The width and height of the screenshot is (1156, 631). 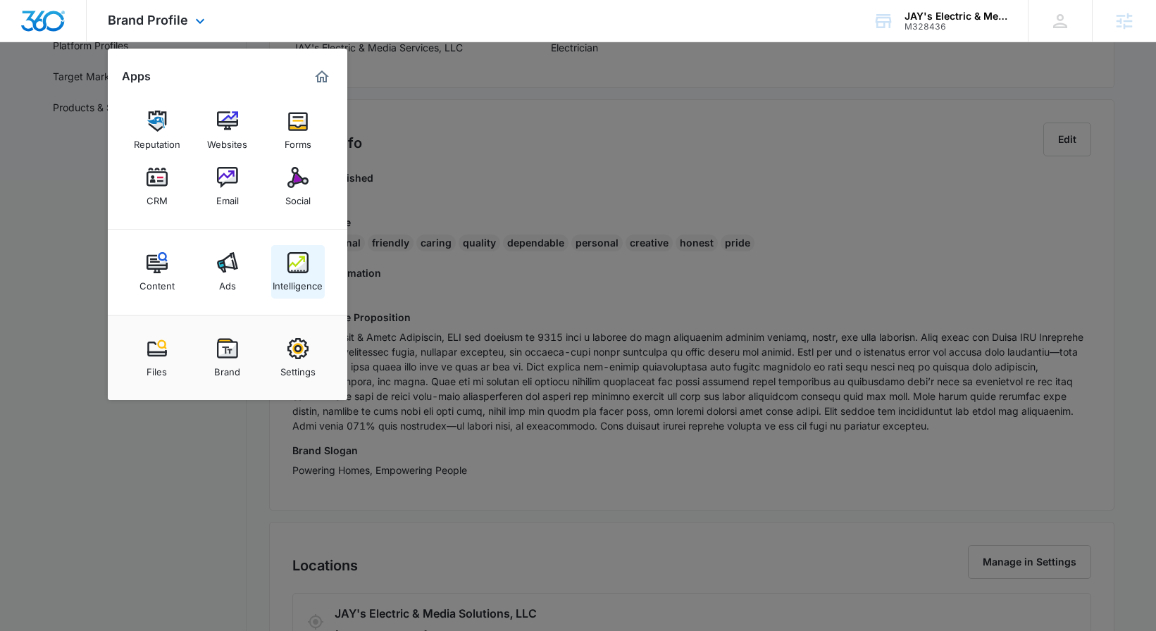 What do you see at coordinates (157, 272) in the screenshot?
I see `a: Content` at bounding box center [157, 272].